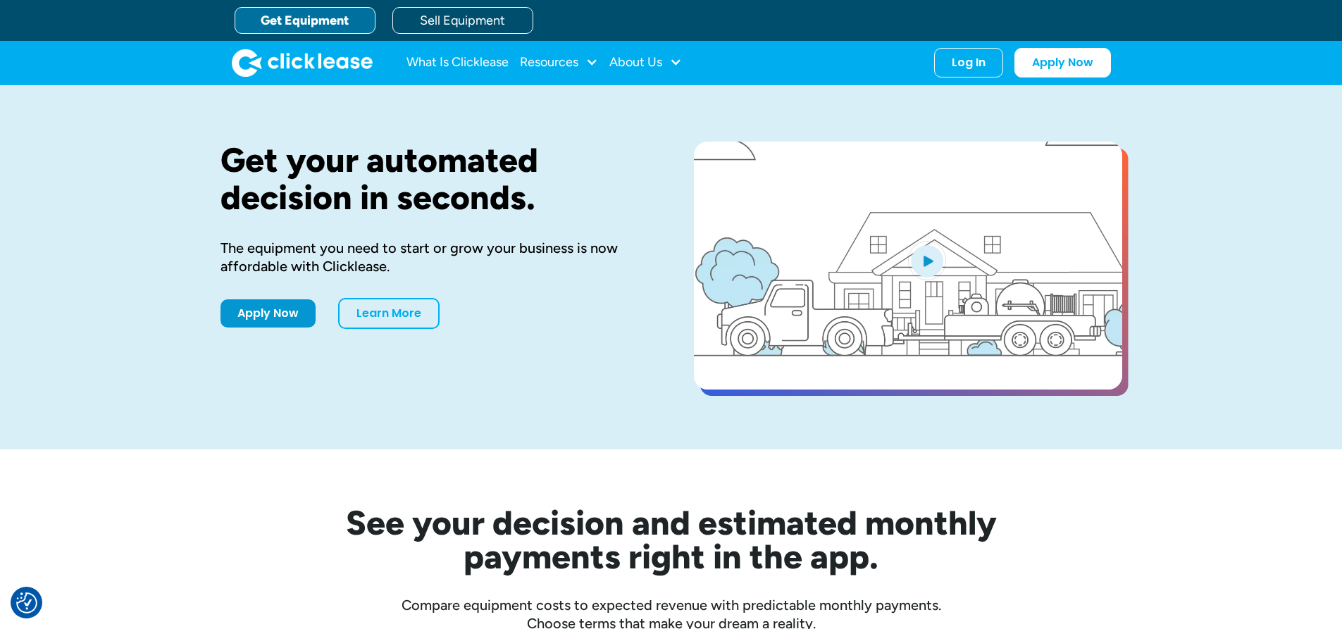 This screenshot has height=629, width=1342. What do you see at coordinates (302, 63) in the screenshot?
I see `img: Clicklease logo` at bounding box center [302, 63].